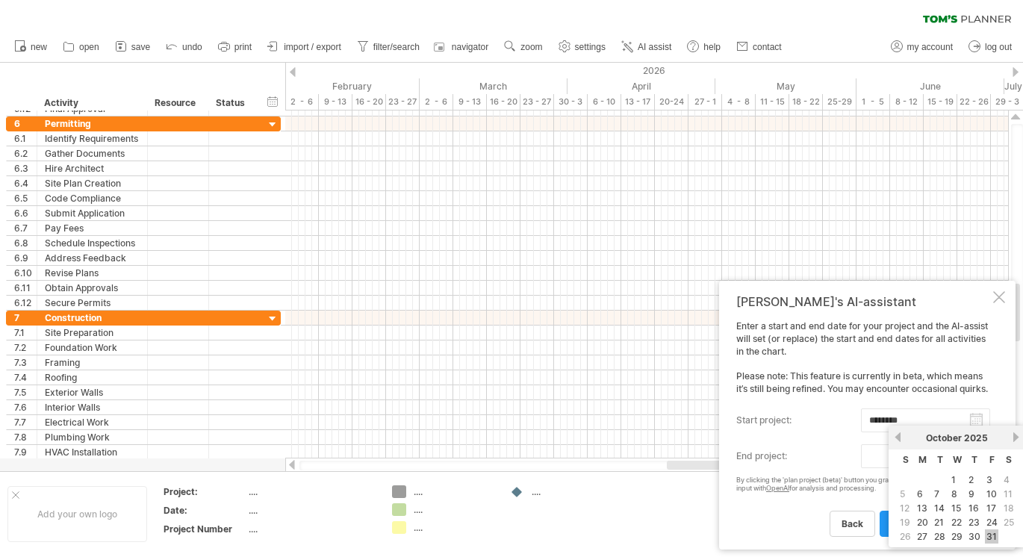  I want to click on span: settings, so click(590, 47).